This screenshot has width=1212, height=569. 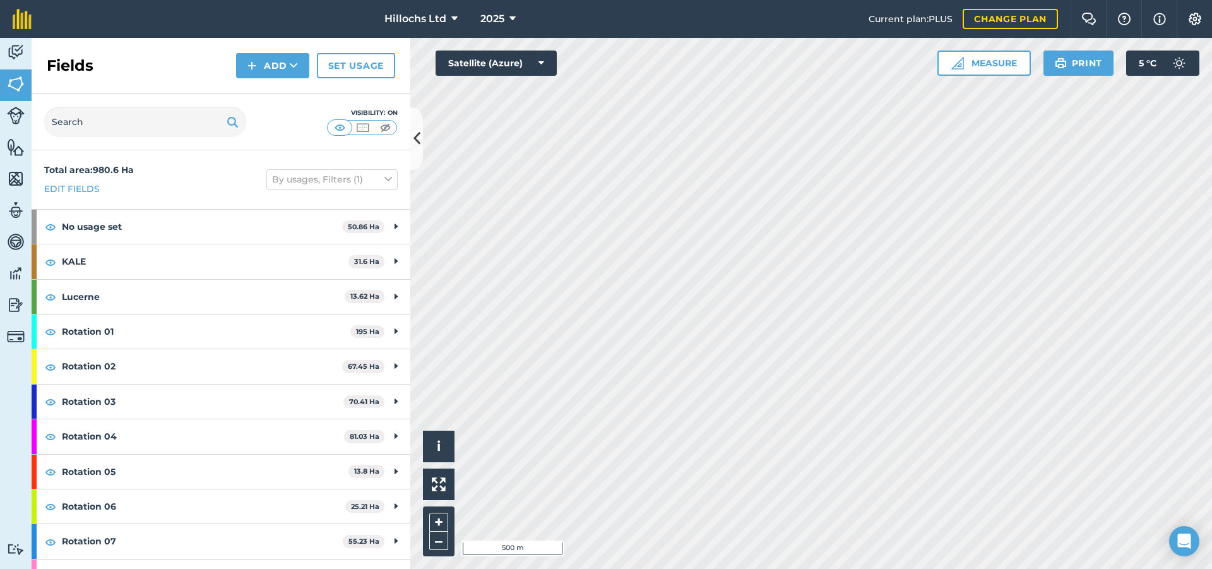 What do you see at coordinates (273, 66) in the screenshot?
I see `button: Add` at bounding box center [273, 66].